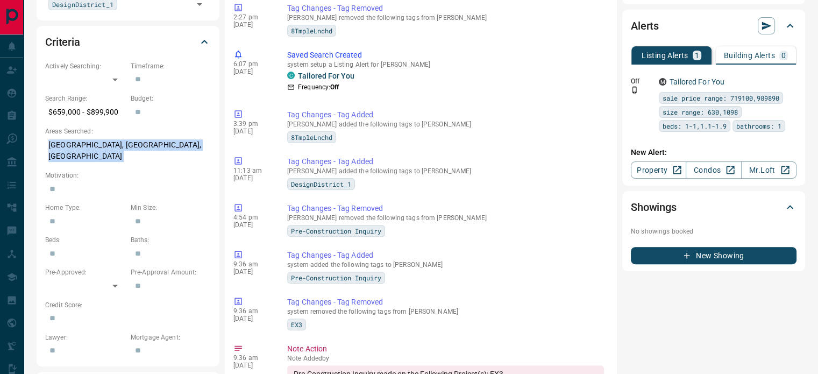 The image size is (818, 374). Describe the element at coordinates (759, 126) in the screenshot. I see `span: bathrooms: 1` at that location.